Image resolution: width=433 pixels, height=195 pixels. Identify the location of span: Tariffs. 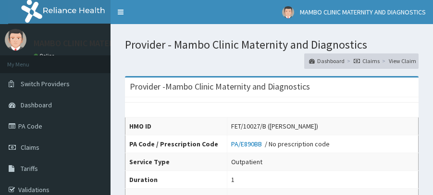
(29, 168).